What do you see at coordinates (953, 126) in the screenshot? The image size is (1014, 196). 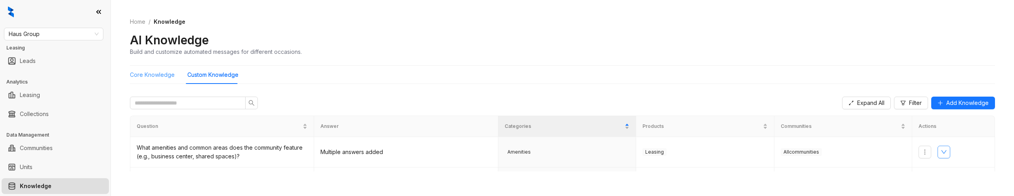 I see `th: Actions` at bounding box center [953, 126].